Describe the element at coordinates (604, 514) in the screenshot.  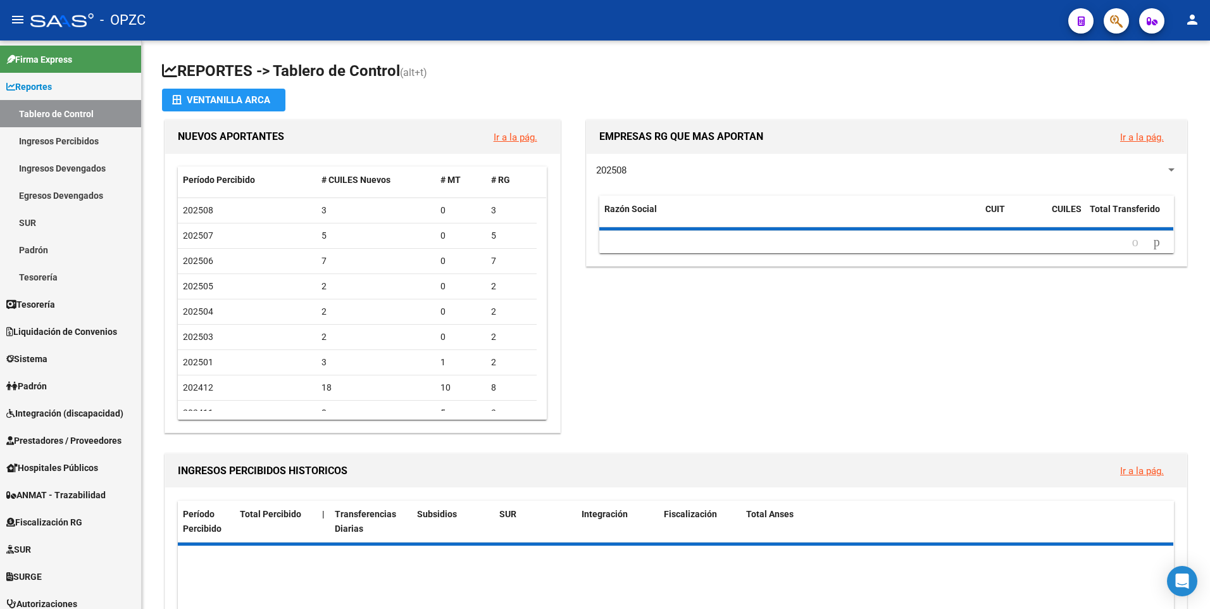
I see `span: Integración` at that location.